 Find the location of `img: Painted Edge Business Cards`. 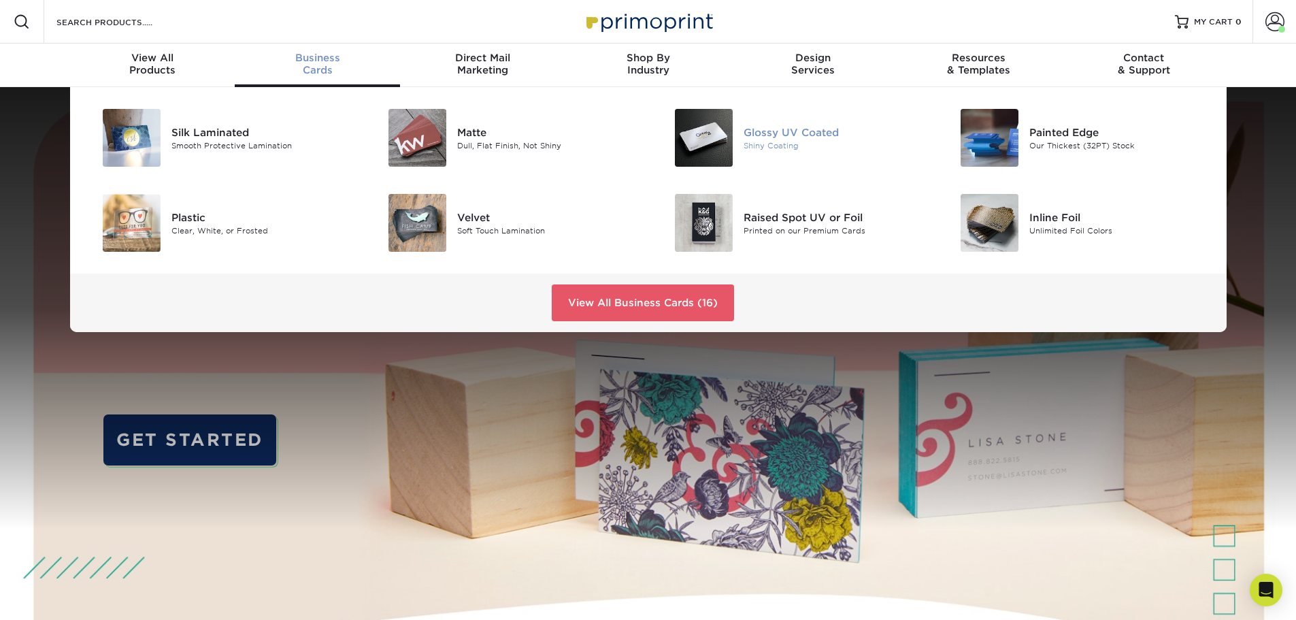

img: Painted Edge Business Cards is located at coordinates (989, 137).